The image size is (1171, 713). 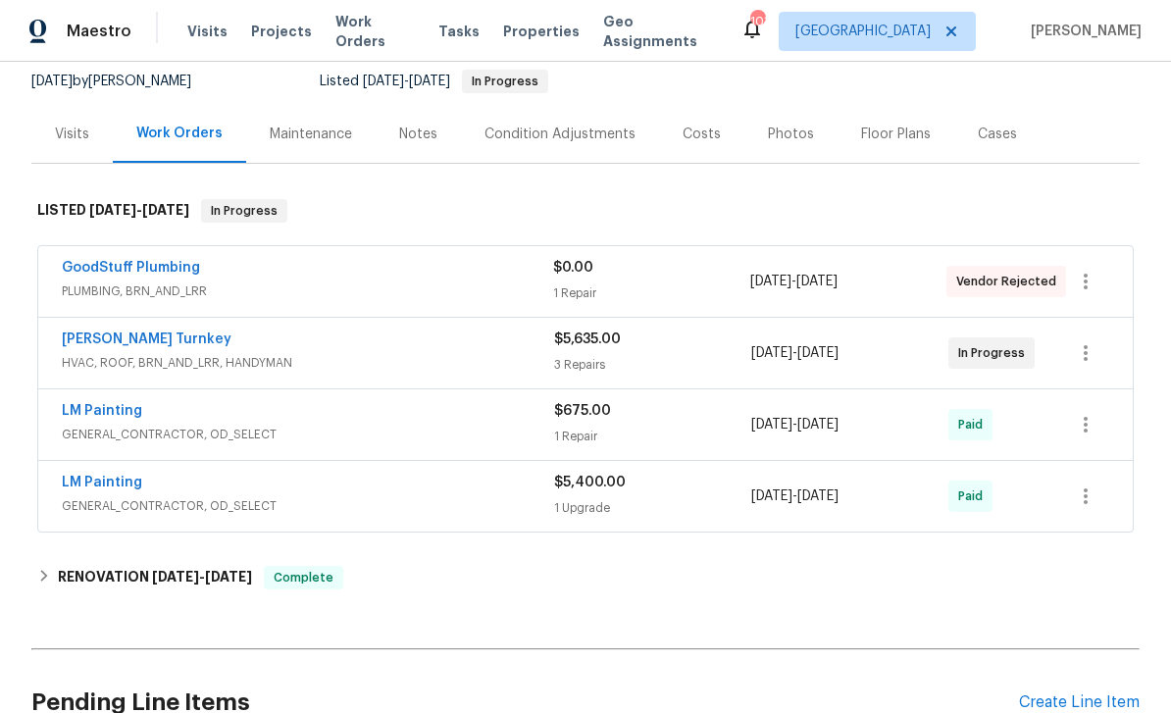 What do you see at coordinates (790, 134) in the screenshot?
I see `div: Photos` at bounding box center [790, 134].